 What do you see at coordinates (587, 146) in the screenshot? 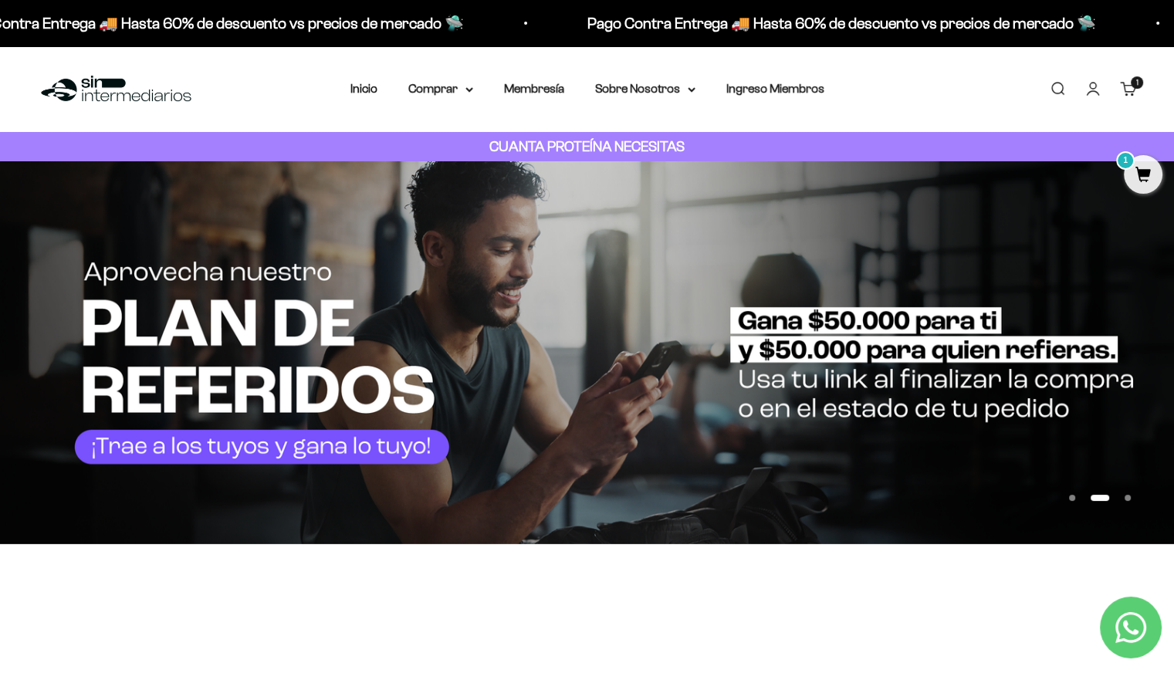
I see `strong: CUANTA PROTEÍNA NECESITAS` at bounding box center [587, 146].